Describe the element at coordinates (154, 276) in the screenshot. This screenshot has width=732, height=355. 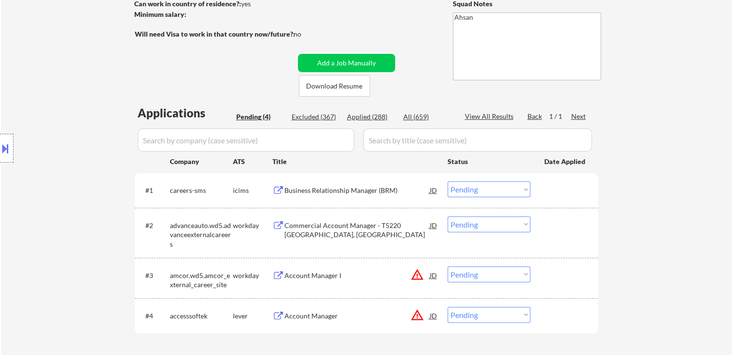
I see `div: #3` at that location.